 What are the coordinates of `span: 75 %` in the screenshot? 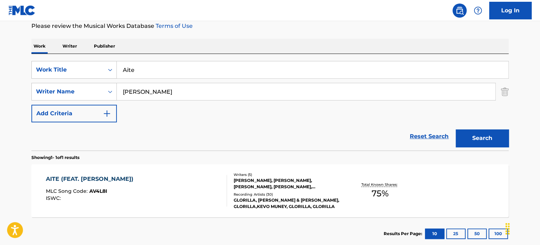 It's located at (380, 194).